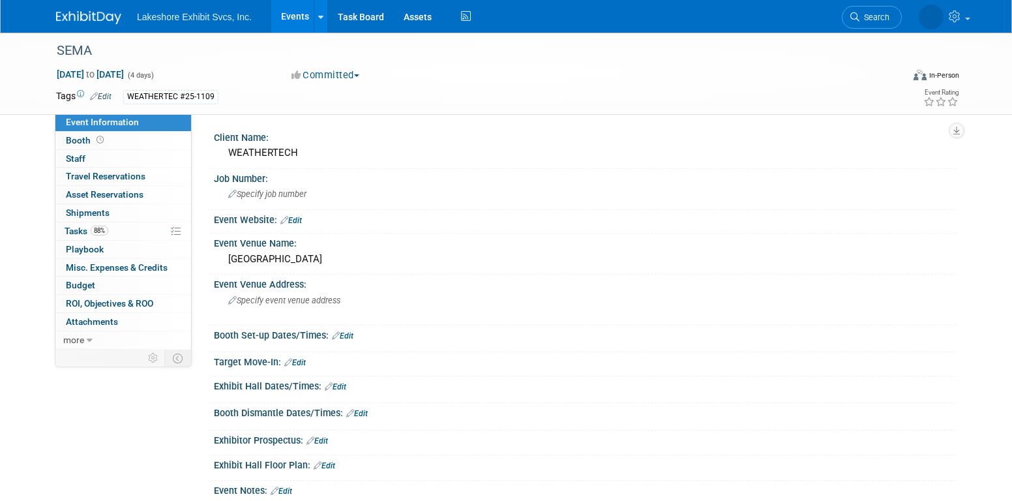  Describe the element at coordinates (585, 282) in the screenshot. I see `div: Event Venue Address:` at that location.